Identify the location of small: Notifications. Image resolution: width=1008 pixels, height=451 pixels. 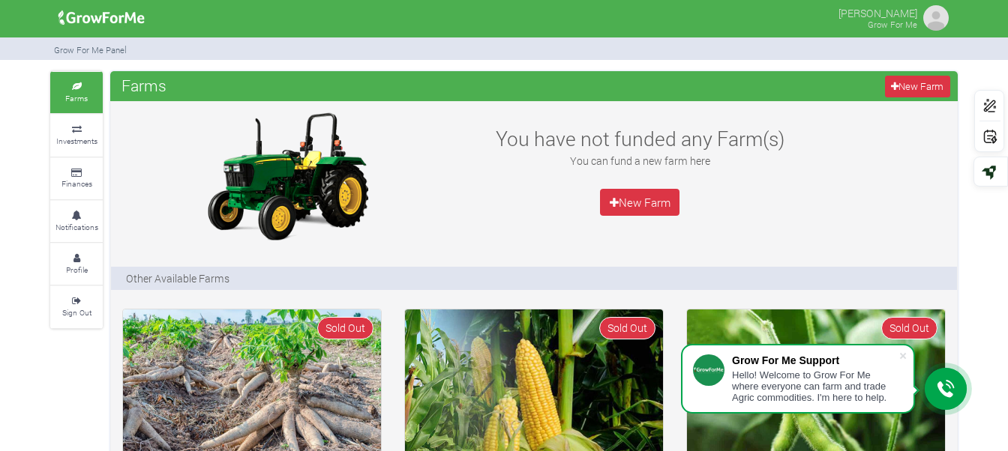
(76, 227).